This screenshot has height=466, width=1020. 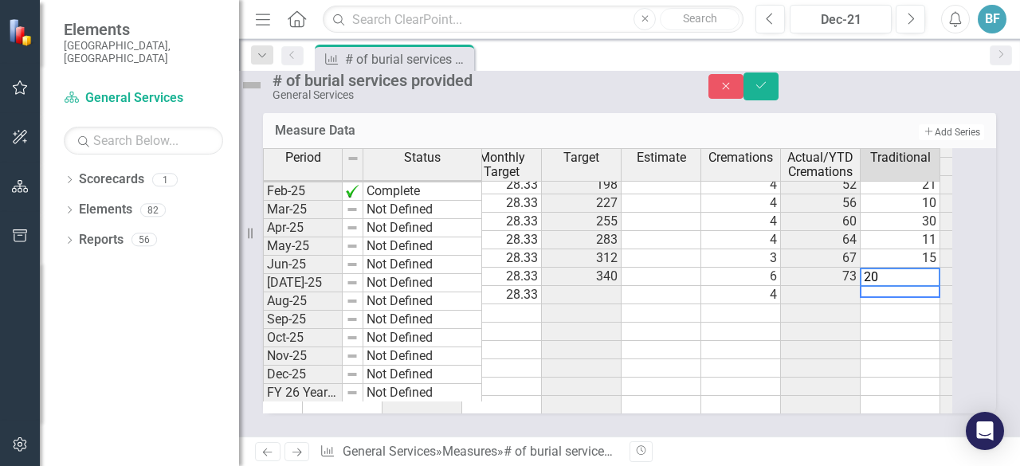 I want to click on span: Target, so click(x=581, y=158).